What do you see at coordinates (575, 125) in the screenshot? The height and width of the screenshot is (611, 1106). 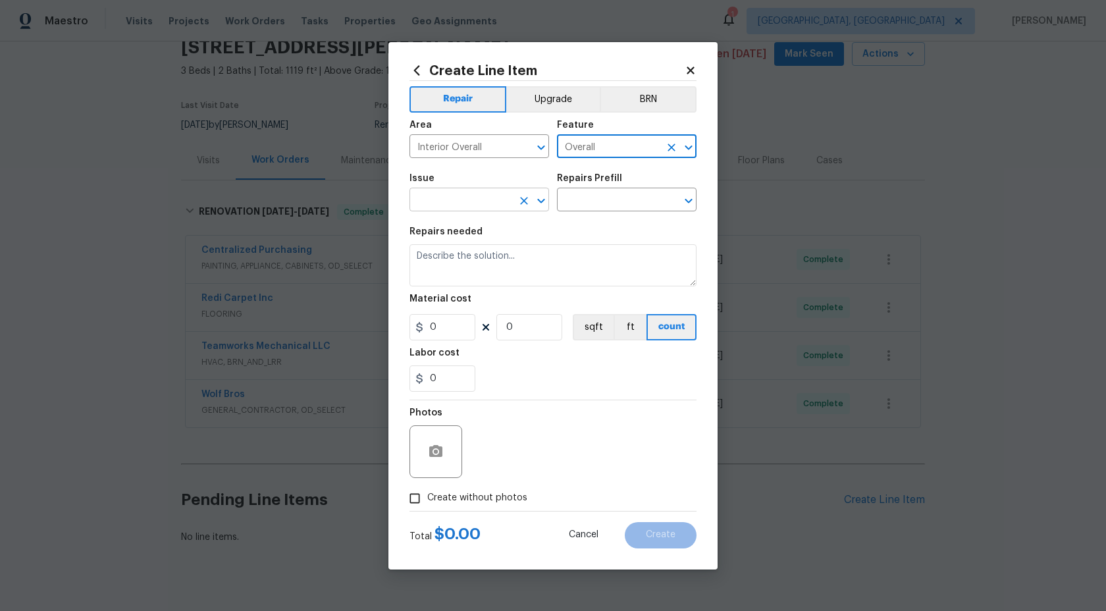 I see `h5: Feature` at bounding box center [575, 125].